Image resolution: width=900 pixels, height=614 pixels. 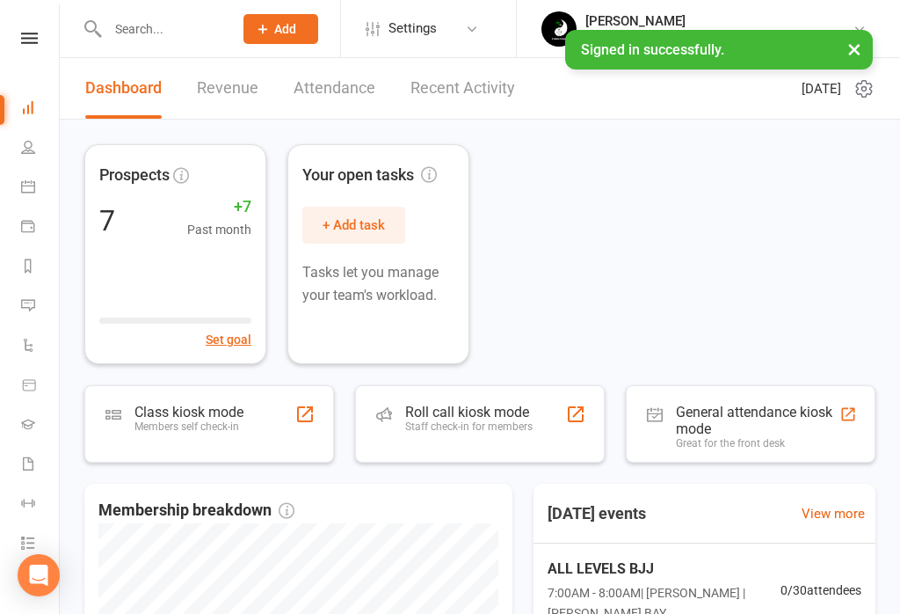 What do you see at coordinates (189, 426) in the screenshot?
I see `div: Members self check-in` at bounding box center [189, 426].